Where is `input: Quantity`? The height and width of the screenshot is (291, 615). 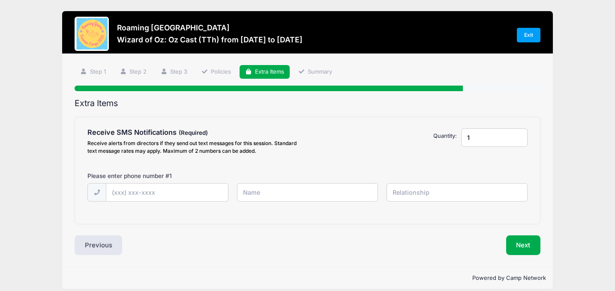
input: Quantity is located at coordinates (494, 138).